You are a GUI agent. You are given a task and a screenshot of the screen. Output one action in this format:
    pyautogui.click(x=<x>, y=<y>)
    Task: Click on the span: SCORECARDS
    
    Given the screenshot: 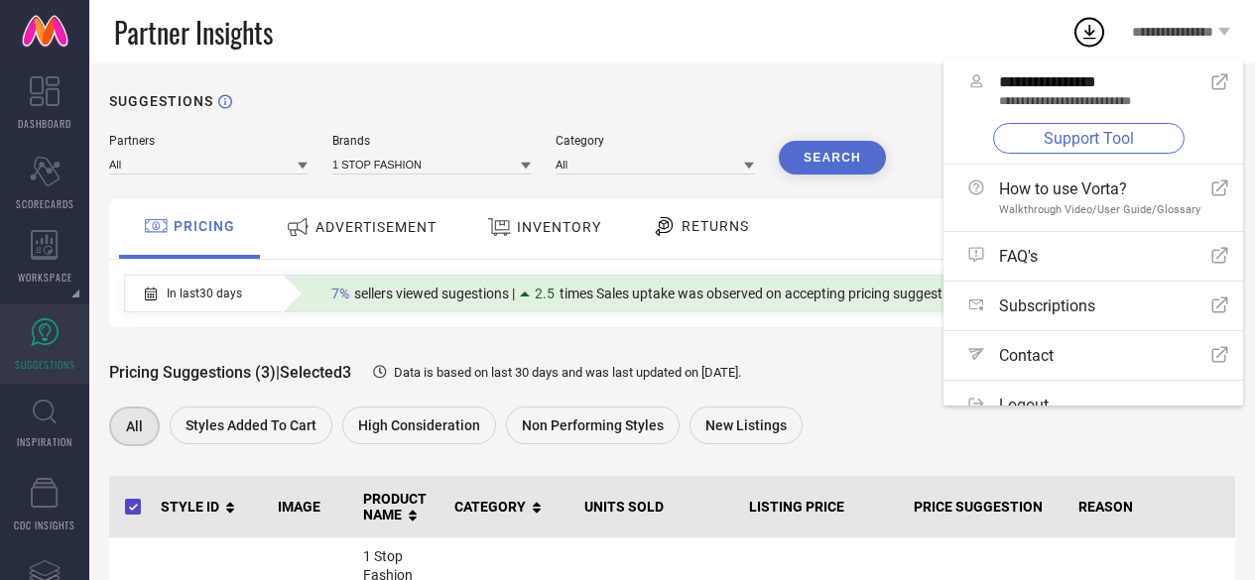 What is the action you would take?
    pyautogui.click(x=45, y=203)
    